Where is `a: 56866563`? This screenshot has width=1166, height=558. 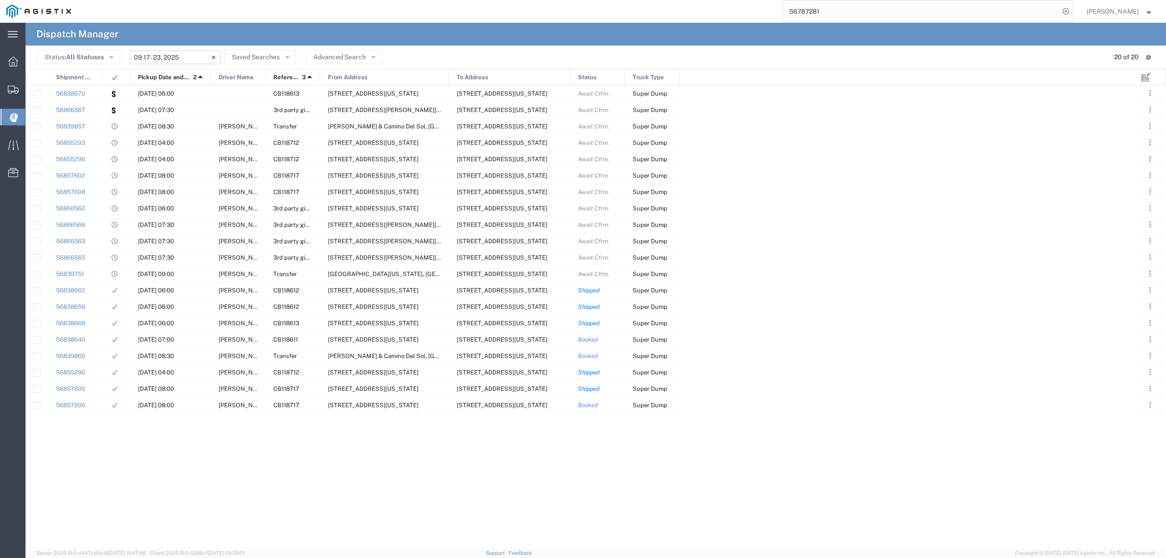
a: 56866563 is located at coordinates (71, 241).